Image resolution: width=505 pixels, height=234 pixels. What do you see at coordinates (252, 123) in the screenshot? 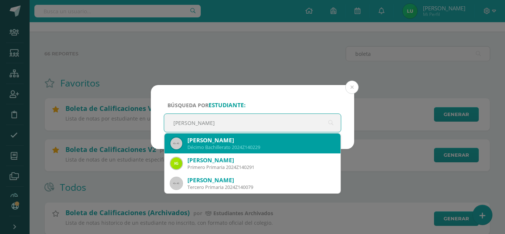
I see `input: ej. Nicholas Alekzander, etc.` at bounding box center [252, 123].